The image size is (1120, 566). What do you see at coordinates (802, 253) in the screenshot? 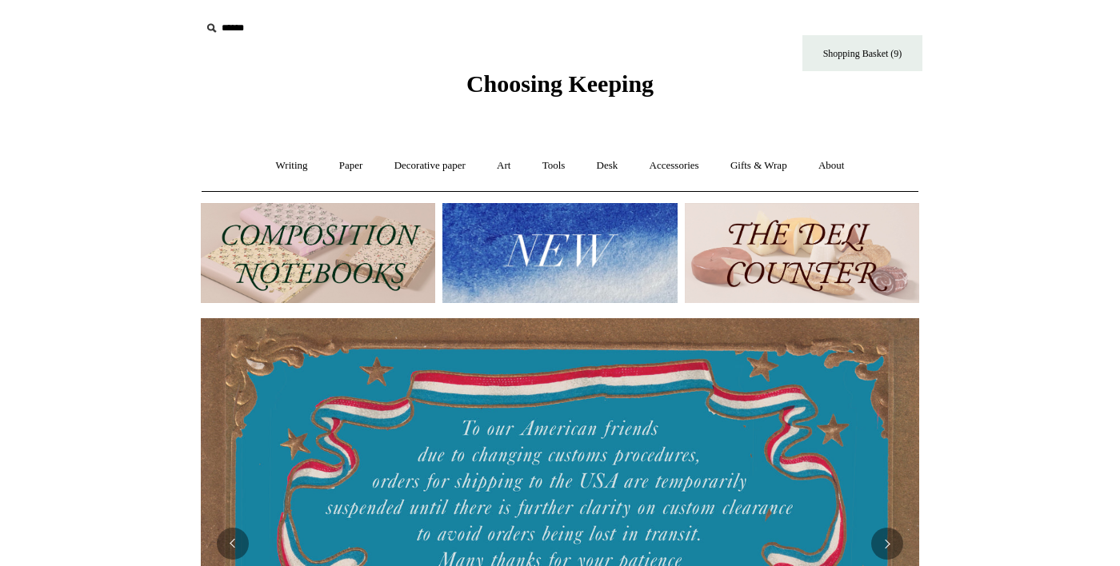
I see `img: The Deli Counter` at bounding box center [802, 253].